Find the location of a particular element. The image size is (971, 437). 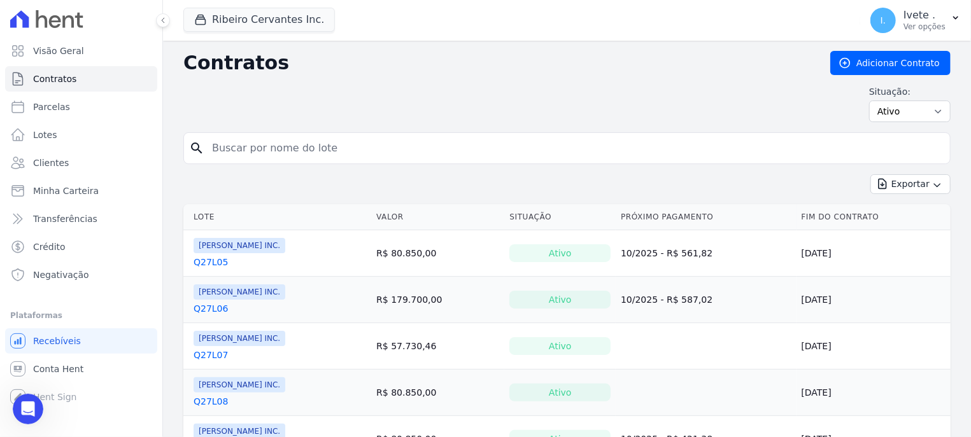

div: Q27l07. O ano de assinatura é 2018,e agente só consegue colocar 2020. is located at coordinates (145, 260).